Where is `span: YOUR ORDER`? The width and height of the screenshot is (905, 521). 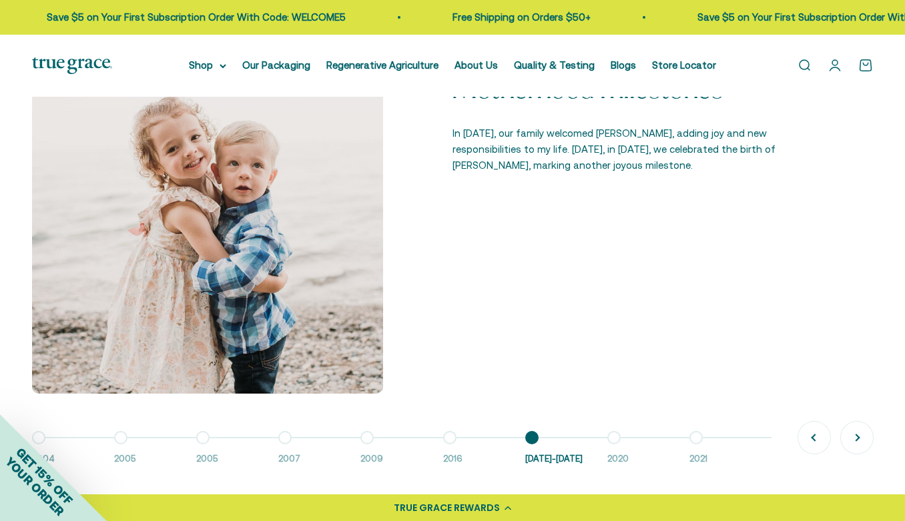 span: YOUR ORDER is located at coordinates (35, 486).